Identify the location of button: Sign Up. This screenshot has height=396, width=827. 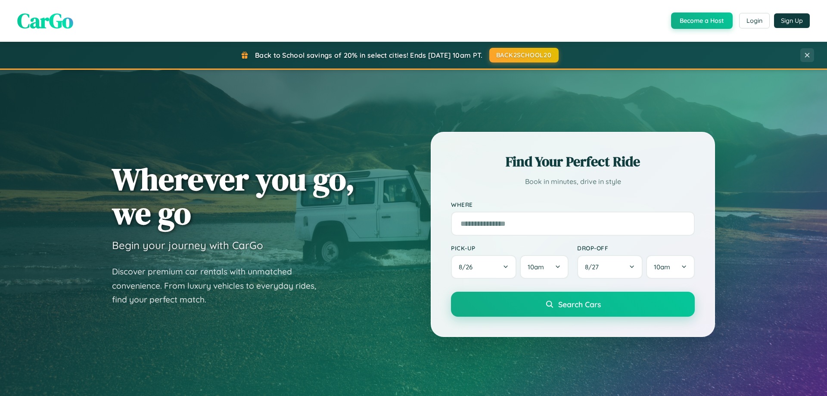
(791, 21).